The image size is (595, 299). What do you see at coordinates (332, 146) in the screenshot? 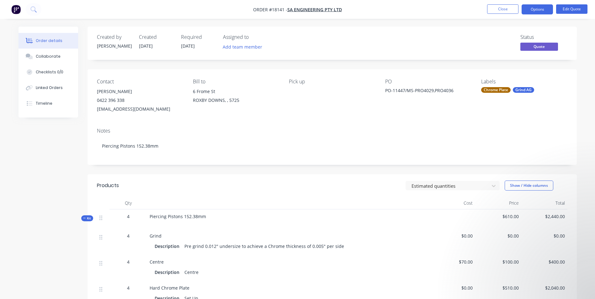
I see `div: Piercing Pistons 152.38mm` at bounding box center [332, 146].